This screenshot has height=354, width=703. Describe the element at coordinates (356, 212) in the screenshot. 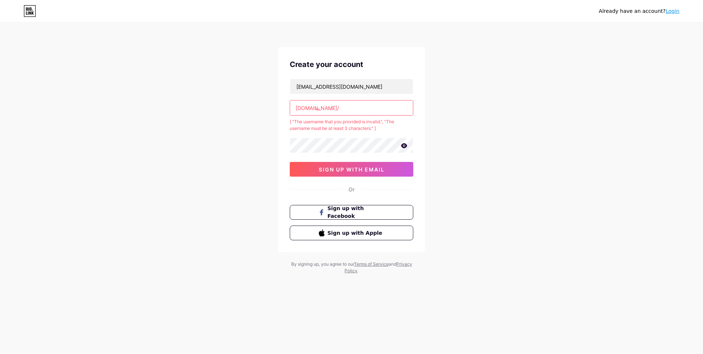

I see `span: Sign up with Facebook` at that location.